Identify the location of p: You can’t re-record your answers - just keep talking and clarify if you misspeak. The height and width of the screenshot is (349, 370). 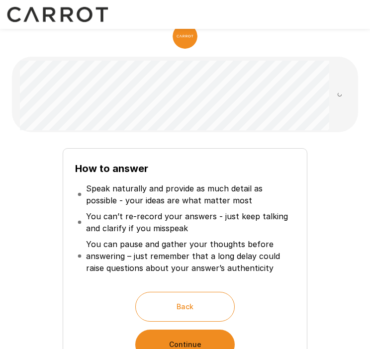
(190, 223).